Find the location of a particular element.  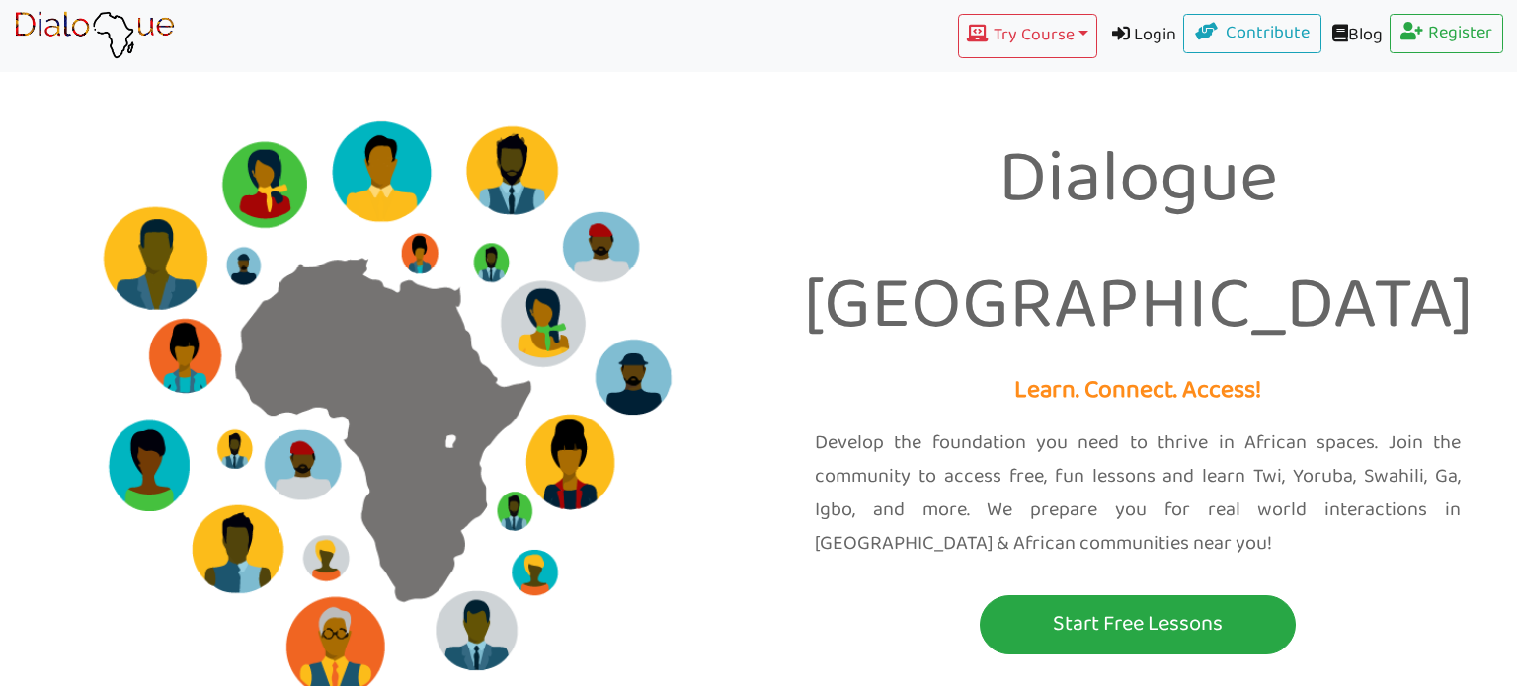

button: Try Course is located at coordinates (1027, 36).